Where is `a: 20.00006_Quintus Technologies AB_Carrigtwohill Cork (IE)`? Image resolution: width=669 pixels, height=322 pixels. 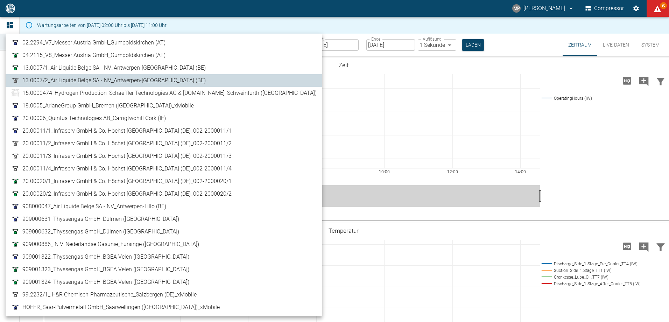
a: 20.00006_Quintus Technologies AB_Carrigtwohill Cork (IE) is located at coordinates (164, 118).